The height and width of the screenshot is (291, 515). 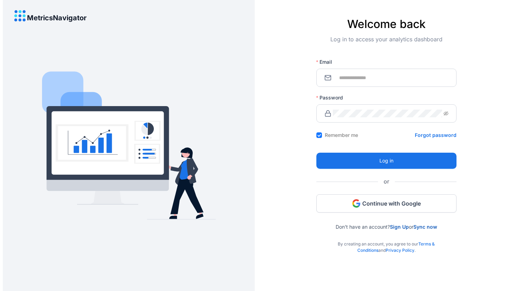 I want to click on span: or, so click(x=386, y=181).